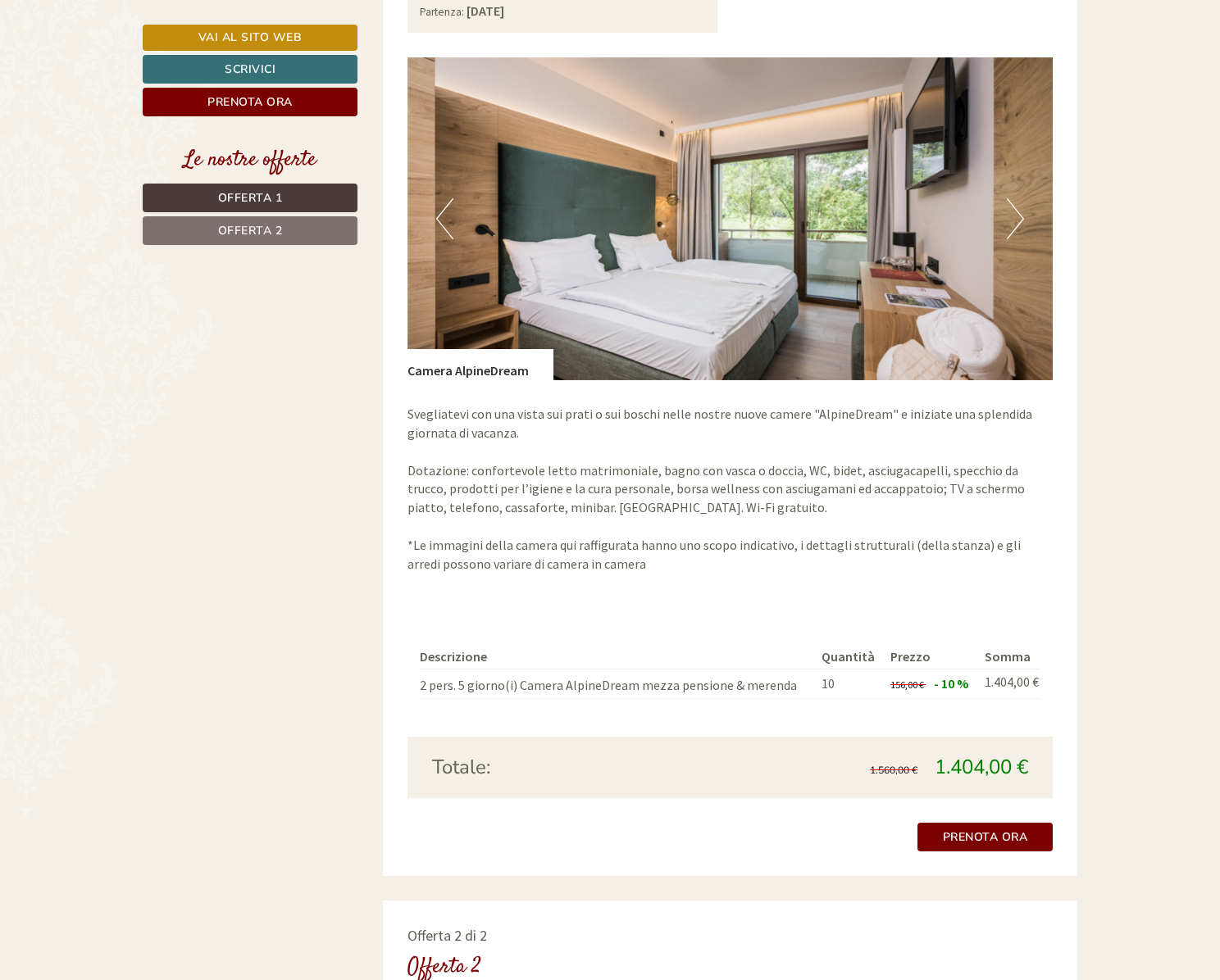  Describe the element at coordinates (480, 364) in the screenshot. I see `div: Camera AlpineDream` at that location.